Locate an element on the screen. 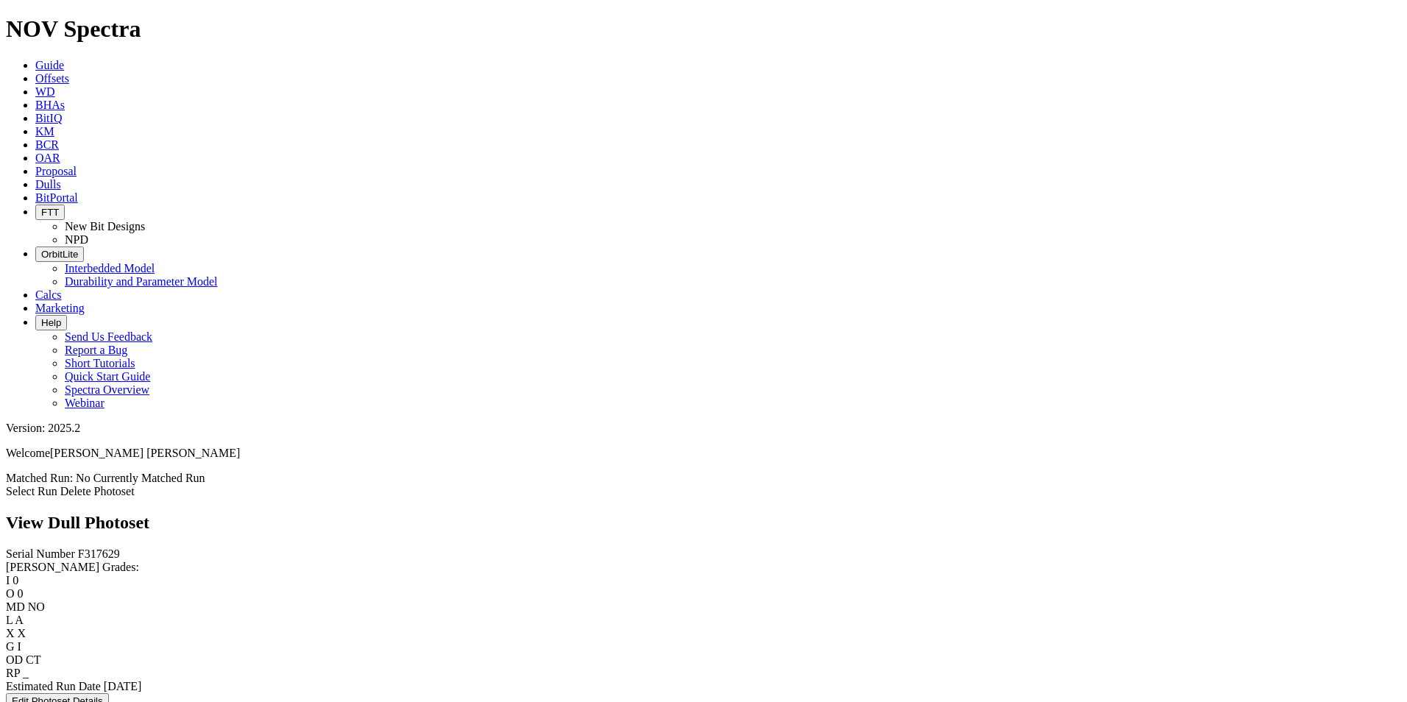  a: BCR is located at coordinates (47, 144).